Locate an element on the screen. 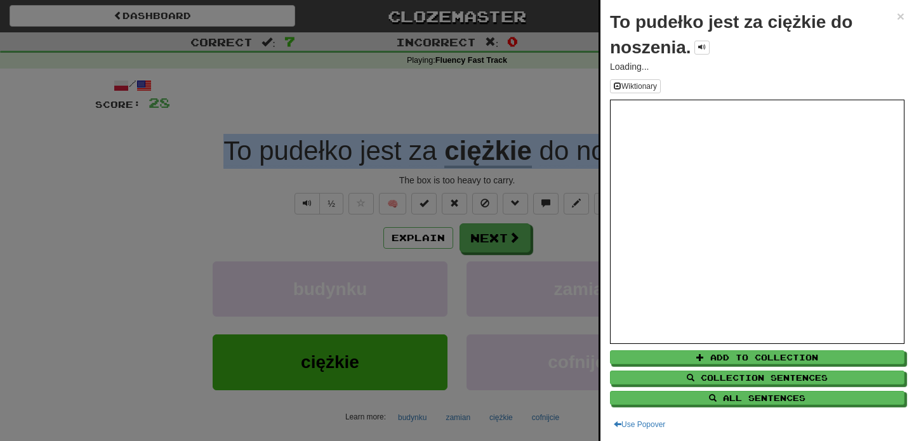 This screenshot has width=914, height=441. strong: To pudełko jest za ciężkie do noszenia. is located at coordinates (731, 34).